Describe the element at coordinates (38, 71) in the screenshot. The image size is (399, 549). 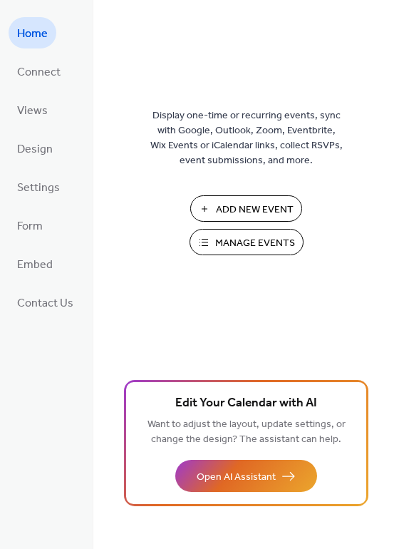
I see `a: Connect` at that location.